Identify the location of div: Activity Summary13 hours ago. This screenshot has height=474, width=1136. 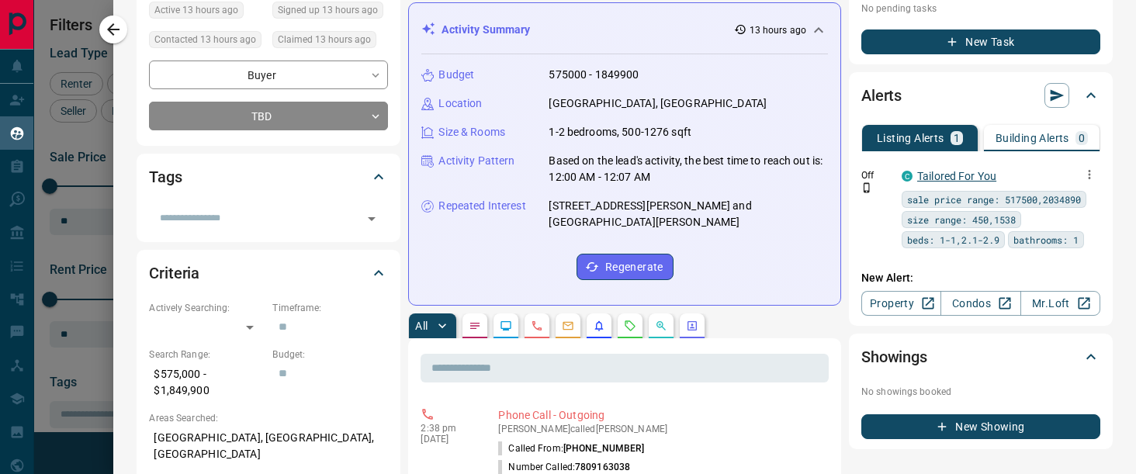
(625, 29).